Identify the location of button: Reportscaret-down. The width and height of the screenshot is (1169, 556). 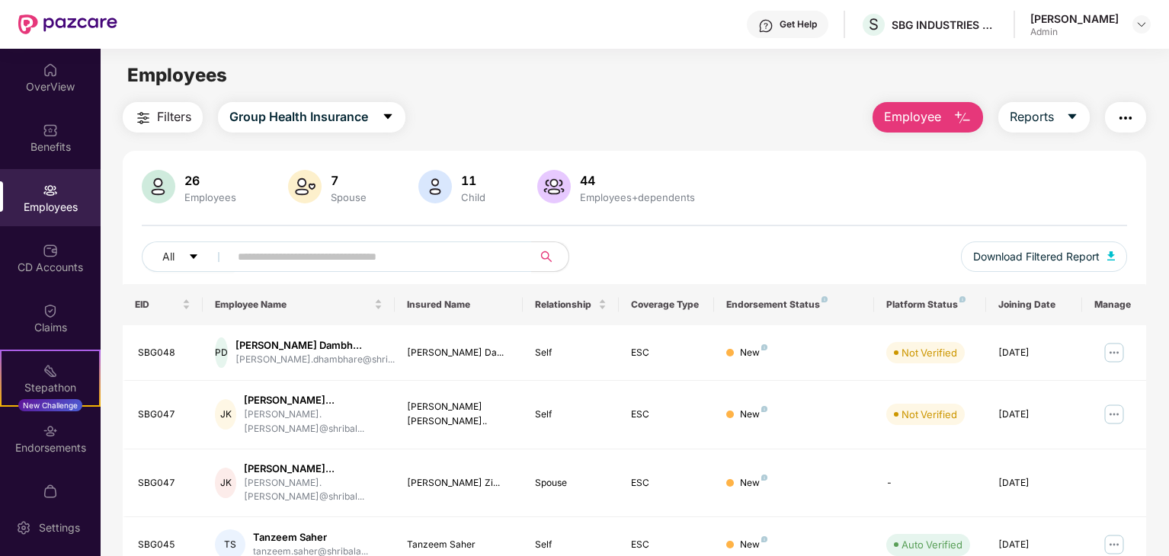
(1044, 117).